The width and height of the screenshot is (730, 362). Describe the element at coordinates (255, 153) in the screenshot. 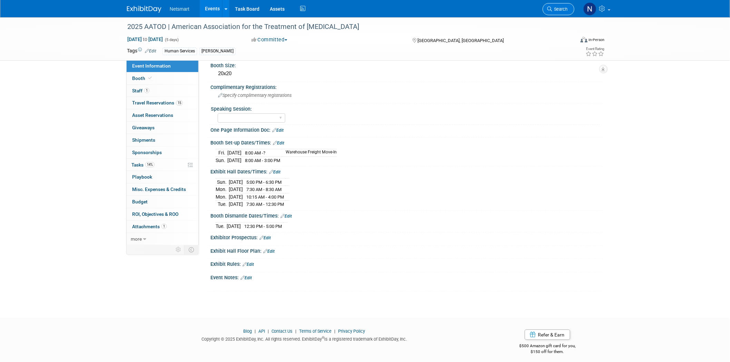

I see `span: 8:00 AM -` at that location.